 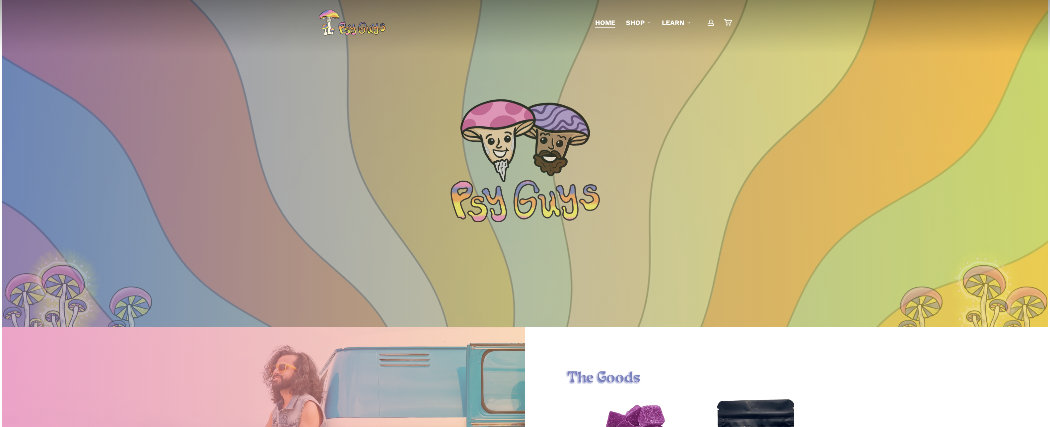 What do you see at coordinates (605, 23) in the screenshot?
I see `a: Home` at bounding box center [605, 23].